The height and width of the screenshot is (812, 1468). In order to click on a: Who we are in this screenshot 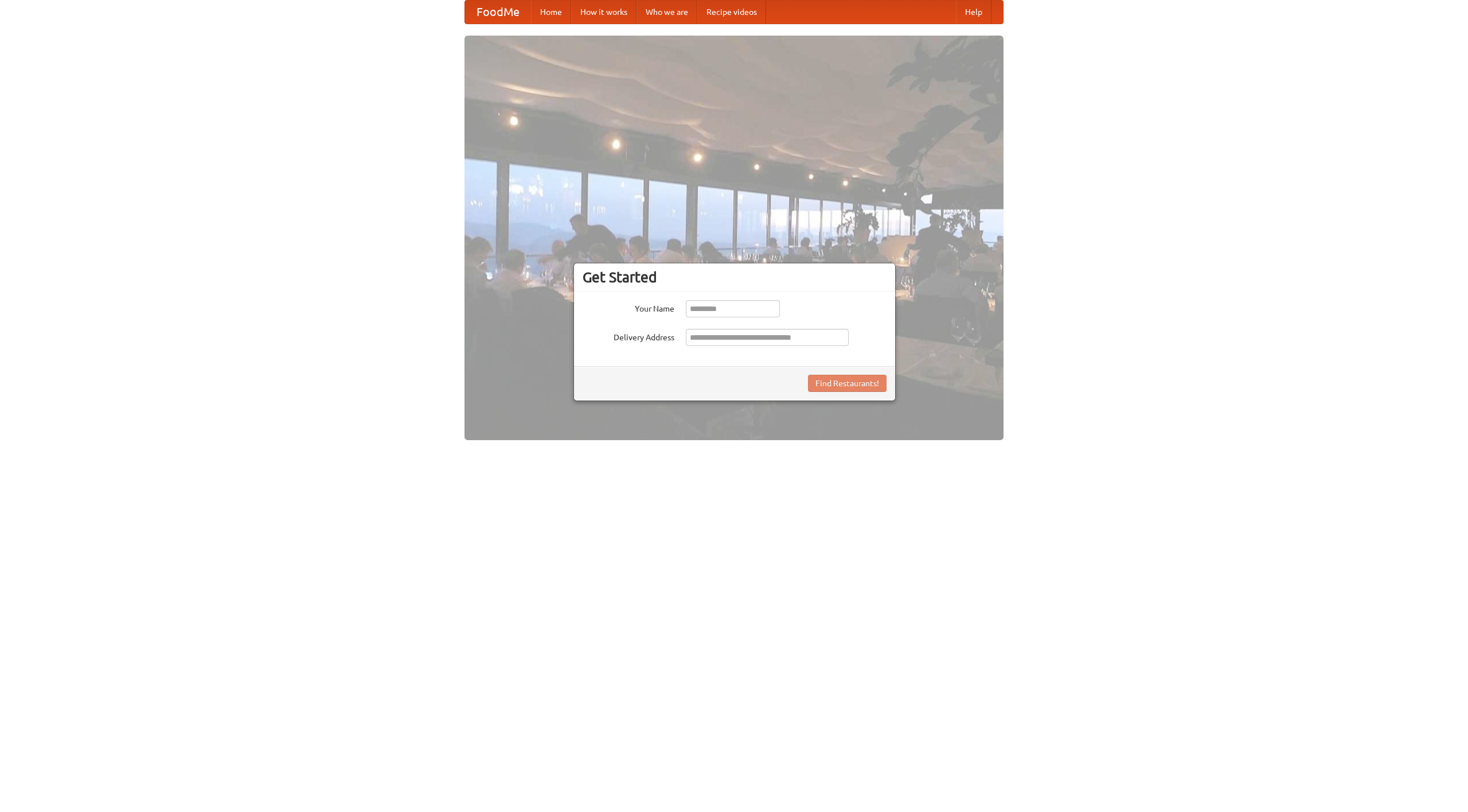, I will do `click(667, 12)`.